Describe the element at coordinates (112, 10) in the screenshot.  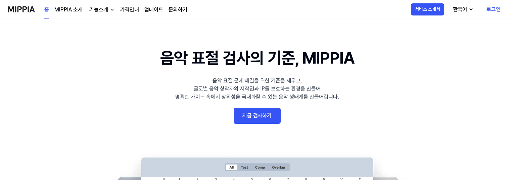
I see `img: down` at that location.